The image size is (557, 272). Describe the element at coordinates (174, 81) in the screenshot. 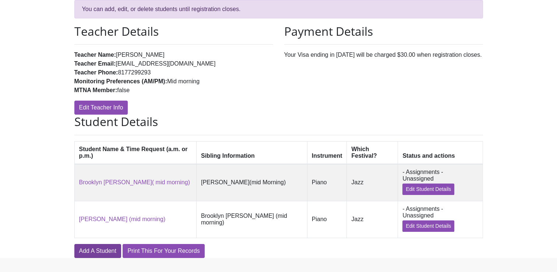

I see `li: Mid morning` at that location.